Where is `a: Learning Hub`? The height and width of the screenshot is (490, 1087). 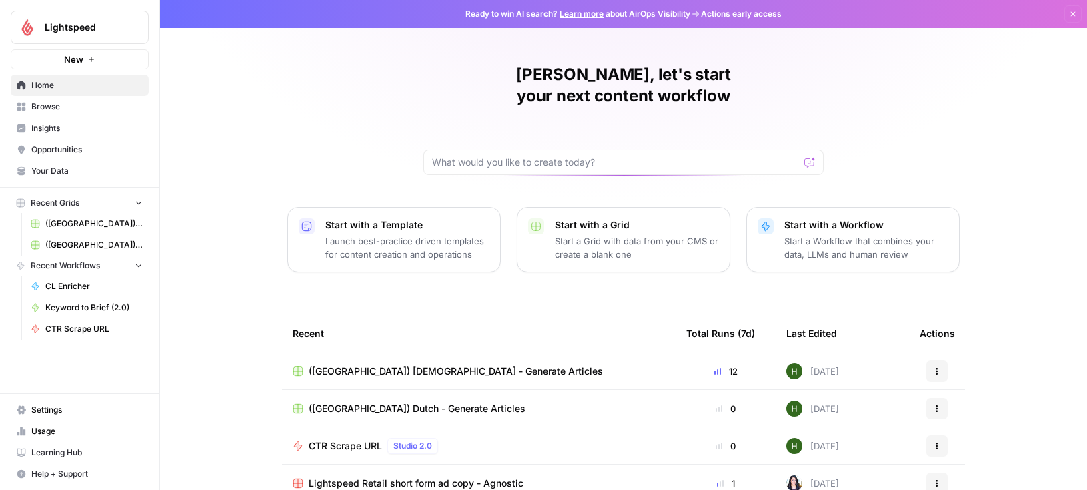
a: Learning Hub is located at coordinates (79, 452).